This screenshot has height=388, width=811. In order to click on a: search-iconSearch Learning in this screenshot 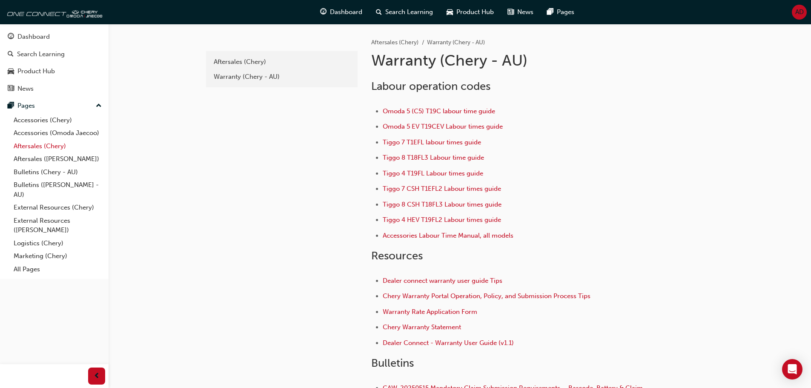, I will do `click(404, 12)`.